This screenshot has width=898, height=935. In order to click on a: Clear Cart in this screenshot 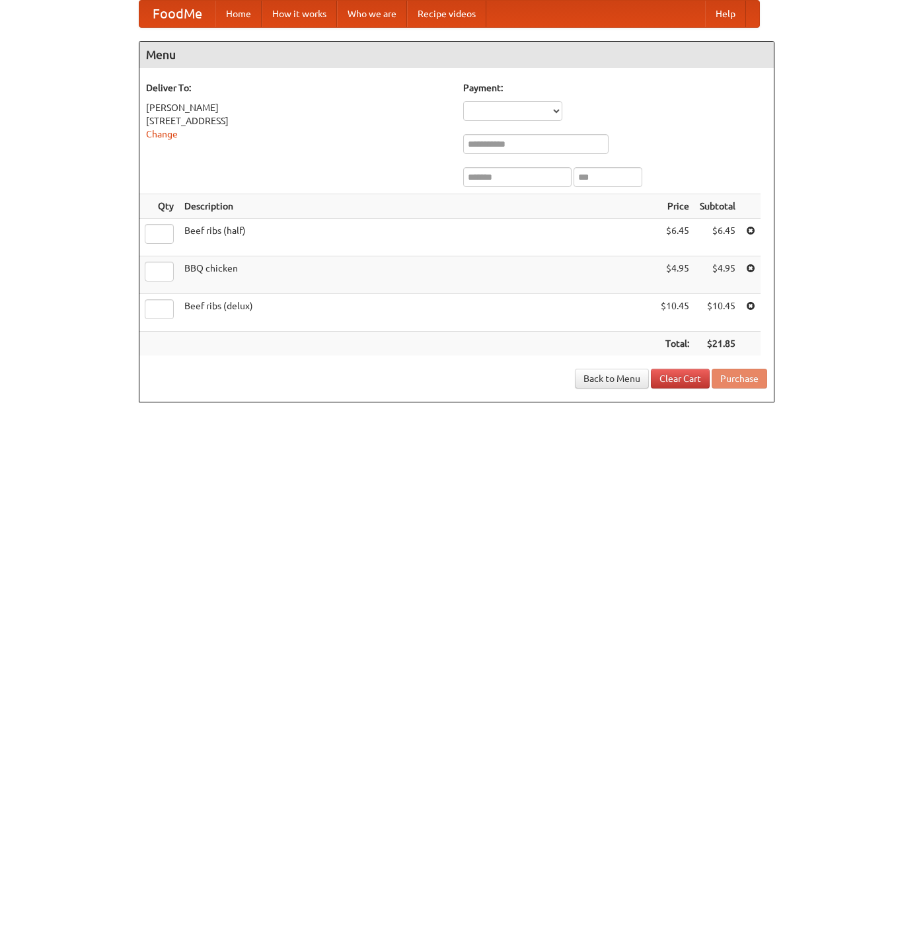, I will do `click(680, 379)`.